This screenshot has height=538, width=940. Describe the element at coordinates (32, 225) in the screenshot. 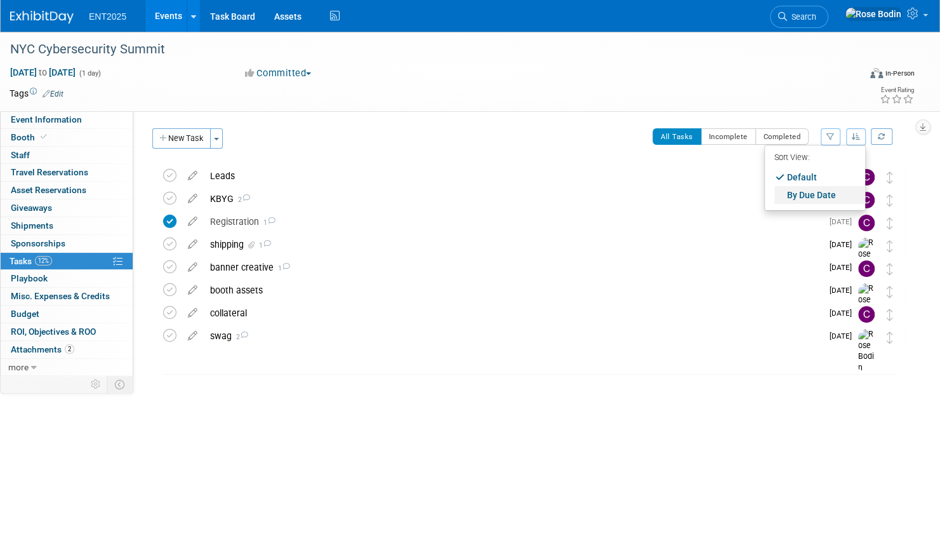

I see `span: Shipments` at that location.